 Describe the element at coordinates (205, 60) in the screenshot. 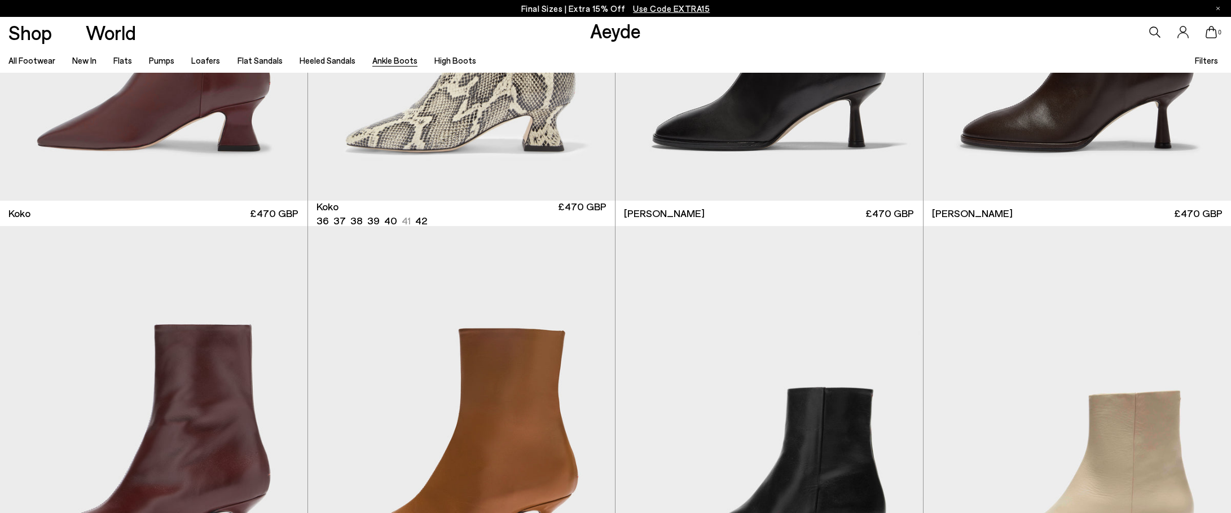

I see `a: Loafers` at that location.